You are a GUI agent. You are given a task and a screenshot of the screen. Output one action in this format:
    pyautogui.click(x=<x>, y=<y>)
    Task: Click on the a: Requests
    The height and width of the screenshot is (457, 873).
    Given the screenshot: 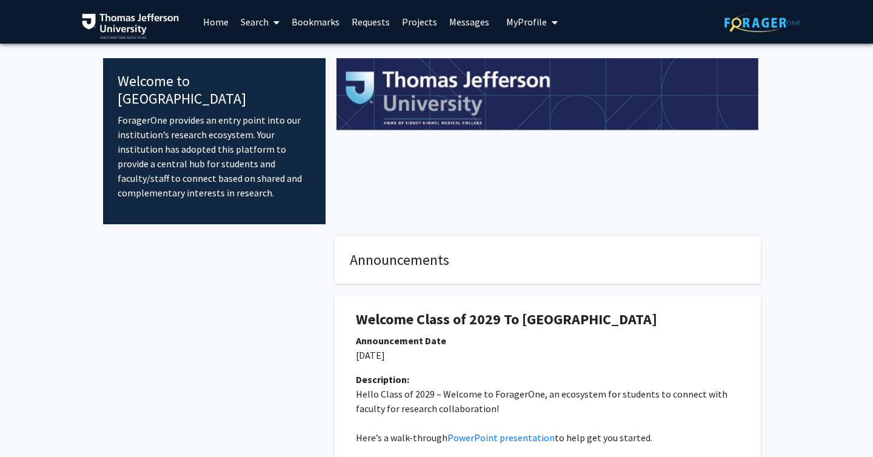 What is the action you would take?
    pyautogui.click(x=371, y=22)
    